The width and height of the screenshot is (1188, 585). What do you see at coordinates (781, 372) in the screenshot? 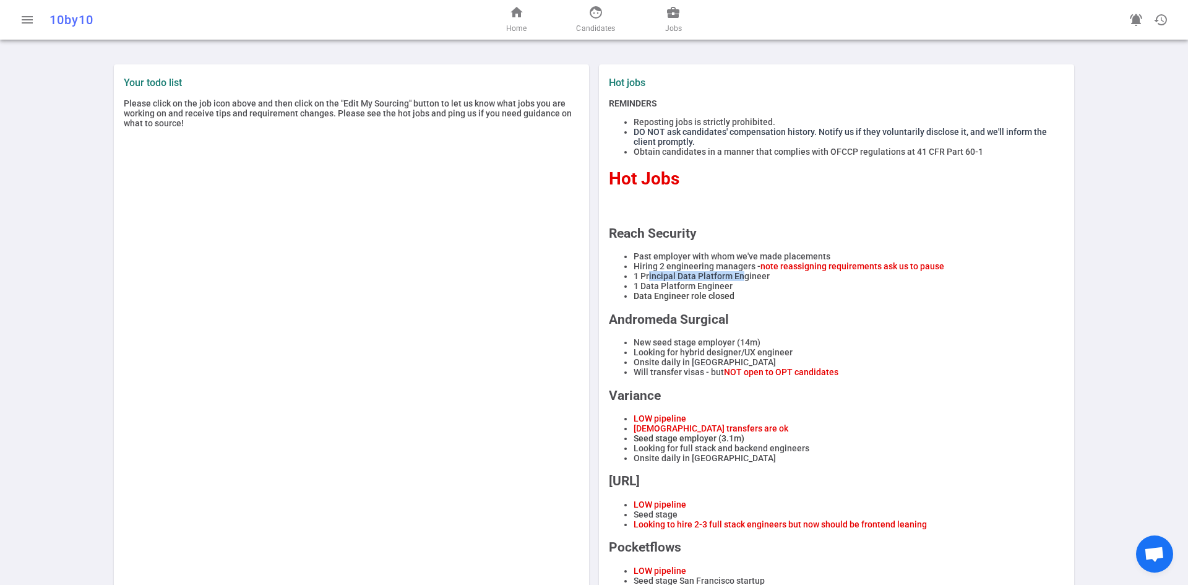
I see `span: NOT open to OPT candidates` at bounding box center [781, 372].